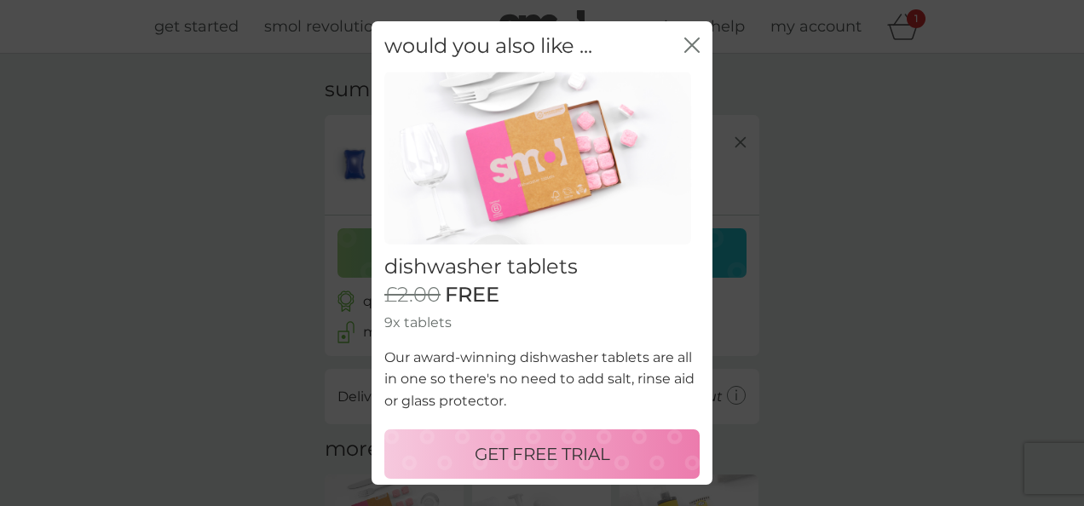 Image resolution: width=1084 pixels, height=506 pixels. What do you see at coordinates (472, 295) in the screenshot?
I see `span: FREE` at bounding box center [472, 295].